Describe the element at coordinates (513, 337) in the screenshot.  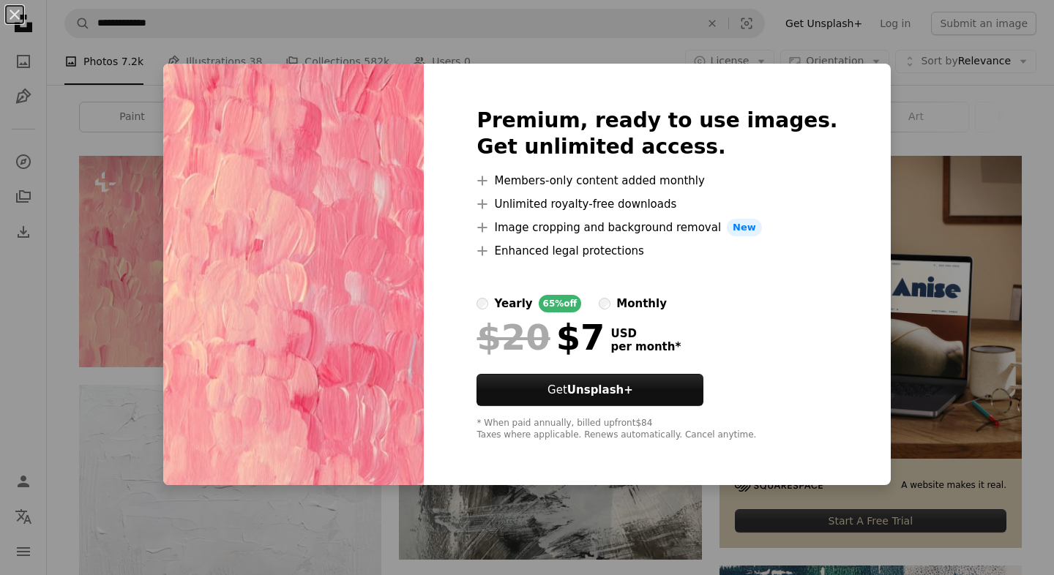
I see `span: $20` at that location.